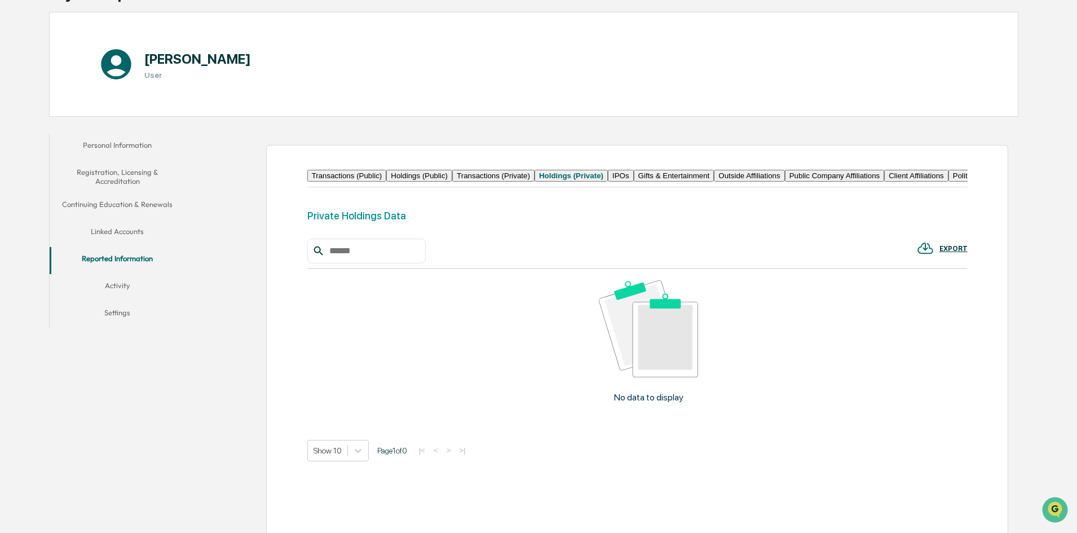 The width and height of the screenshot is (1077, 533). What do you see at coordinates (494, 175) in the screenshot?
I see `button: Transactions (Private)` at bounding box center [494, 175].